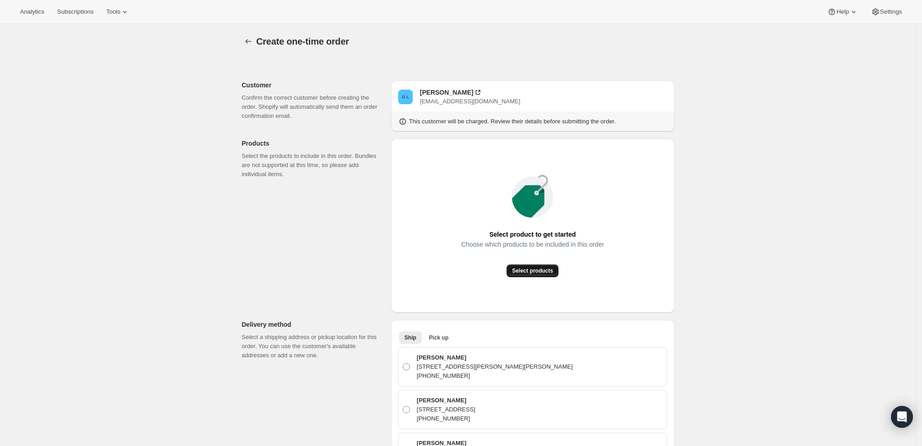  Describe the element at coordinates (75, 12) in the screenshot. I see `span: Subscriptions` at that location.